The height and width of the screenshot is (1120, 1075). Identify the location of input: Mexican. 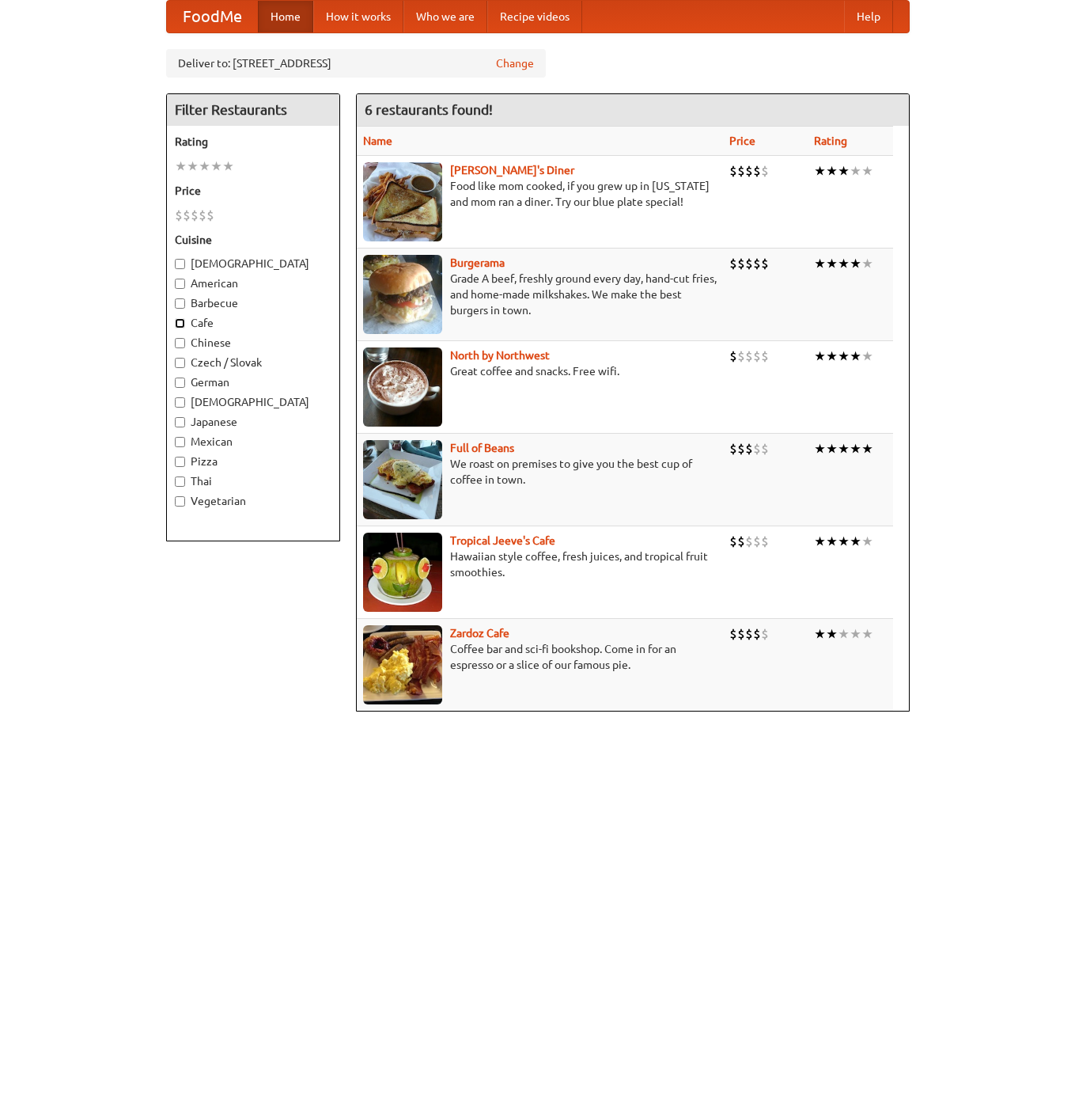
(180, 441).